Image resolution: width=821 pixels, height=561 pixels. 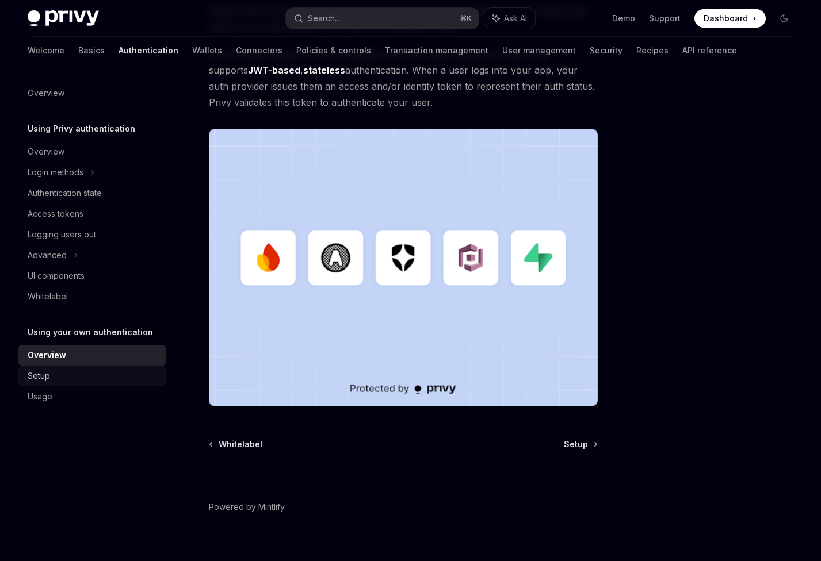 I want to click on button: Search...⌘K, so click(x=382, y=18).